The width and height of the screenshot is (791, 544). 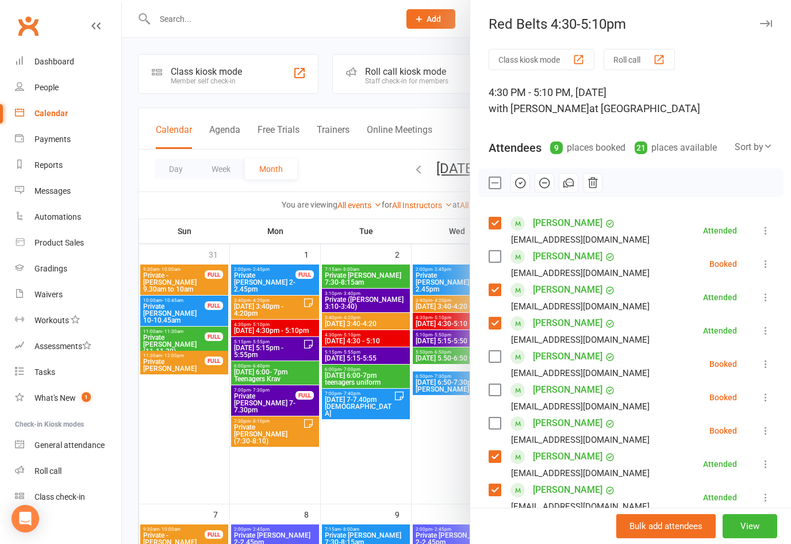 What do you see at coordinates (25, 519) in the screenshot?
I see `div: Open Intercom Messenger` at bounding box center [25, 519].